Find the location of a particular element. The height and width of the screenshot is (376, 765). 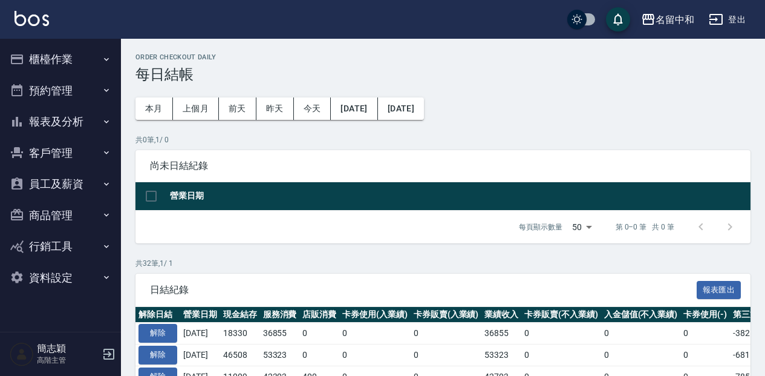

button: 本月 is located at coordinates (154, 108).